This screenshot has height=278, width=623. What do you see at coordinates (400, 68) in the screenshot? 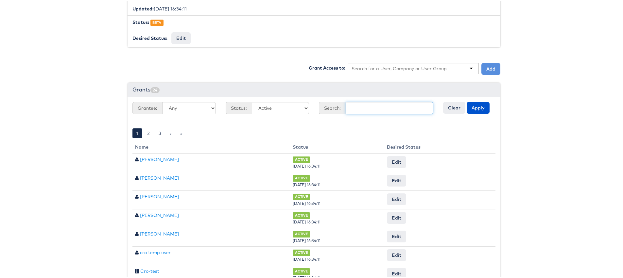
I see `input: Search for a User, Company or User Group` at bounding box center [400, 68].